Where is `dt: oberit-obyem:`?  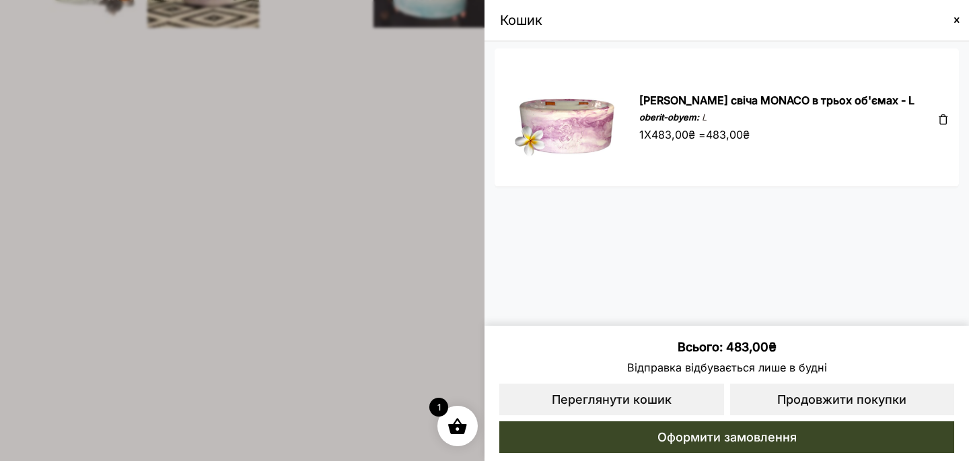
dt: oberit-obyem: is located at coordinates (669, 118).